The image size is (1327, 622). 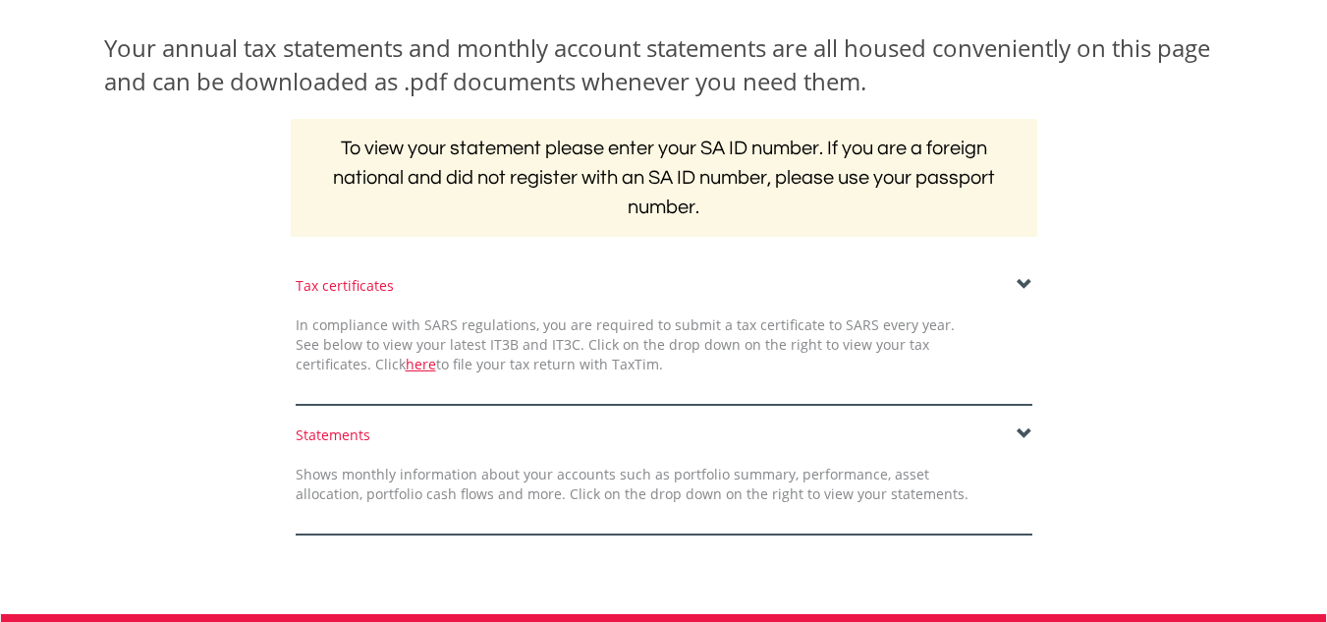 What do you see at coordinates (664, 65) in the screenshot?
I see `div: Your annual tax statements and monthly account statements are all housed conveniently on this pag...` at bounding box center [664, 65].